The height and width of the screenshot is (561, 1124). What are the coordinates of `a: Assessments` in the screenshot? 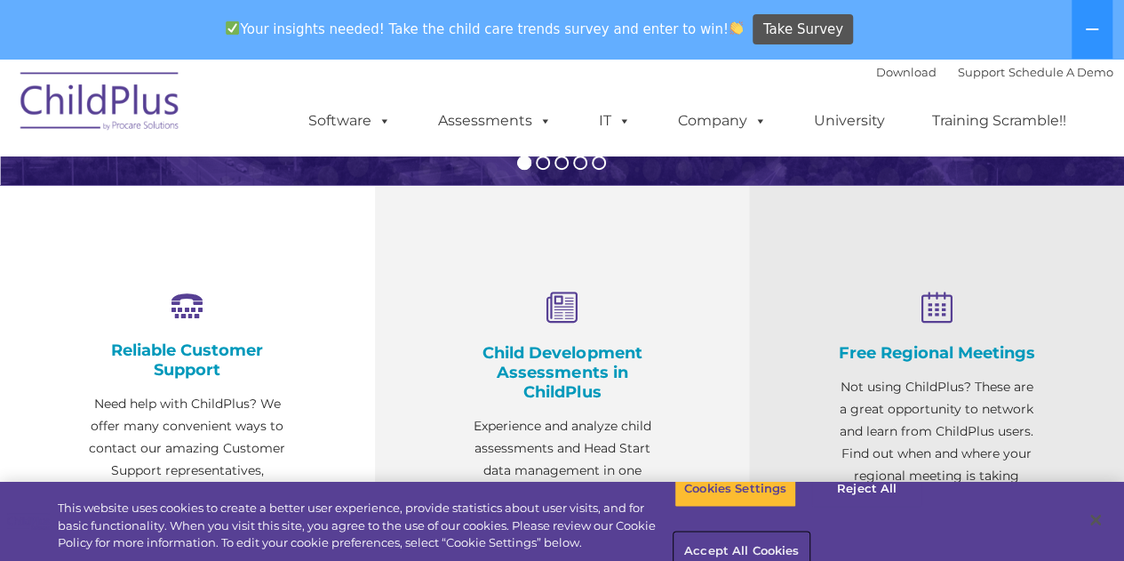 It's located at (495, 121).